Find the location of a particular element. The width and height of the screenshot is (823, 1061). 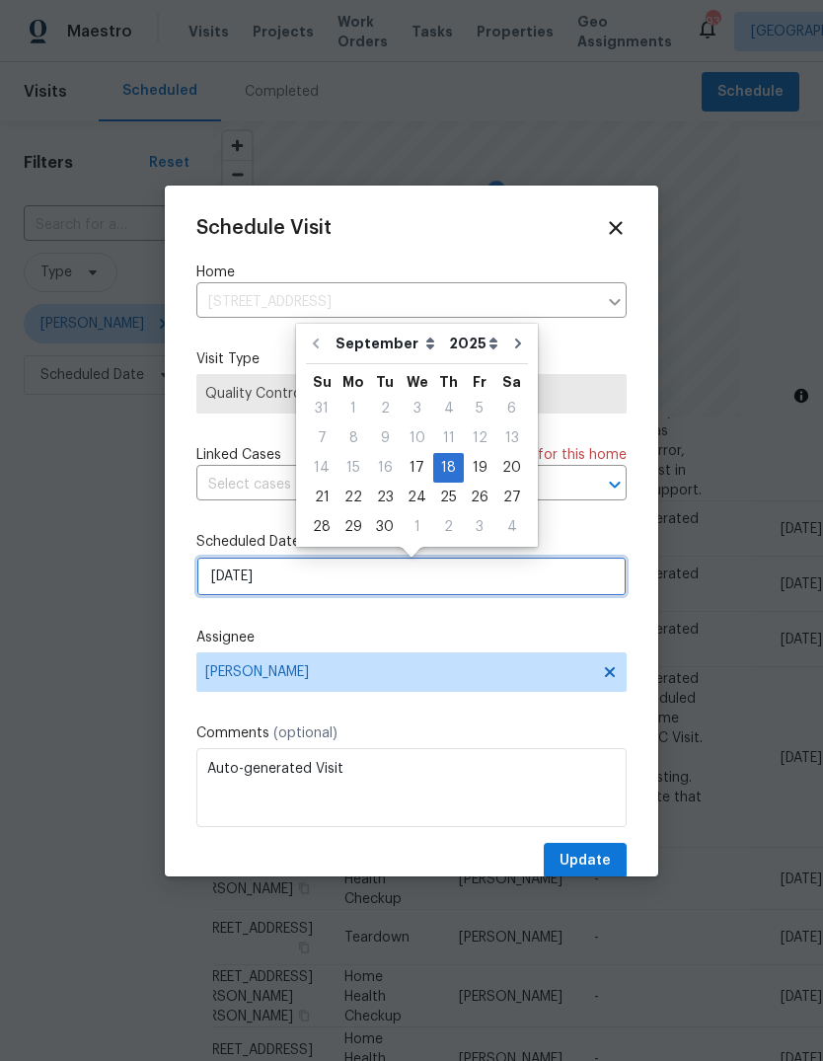

button: Open is located at coordinates (615, 485).